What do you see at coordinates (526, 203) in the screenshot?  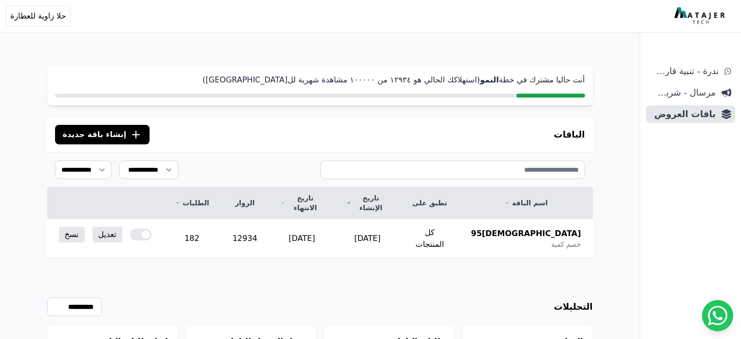 I see `a: اسم الباقة` at bounding box center [526, 203].